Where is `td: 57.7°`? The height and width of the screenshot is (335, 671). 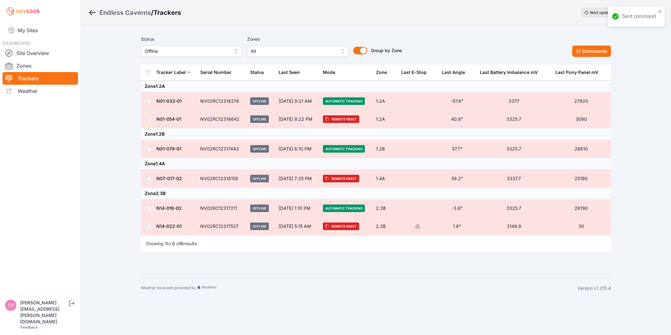
td: 57.7° is located at coordinates (457, 149).